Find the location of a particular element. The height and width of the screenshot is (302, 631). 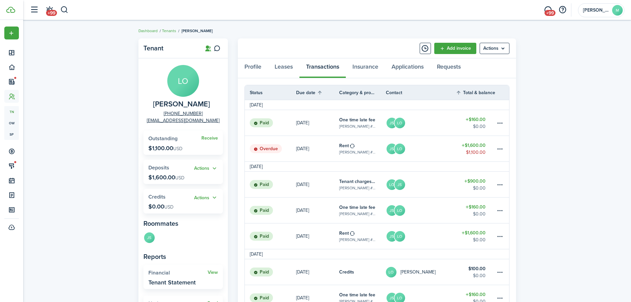

panel-main-title: Tenant is located at coordinates (170, 48).